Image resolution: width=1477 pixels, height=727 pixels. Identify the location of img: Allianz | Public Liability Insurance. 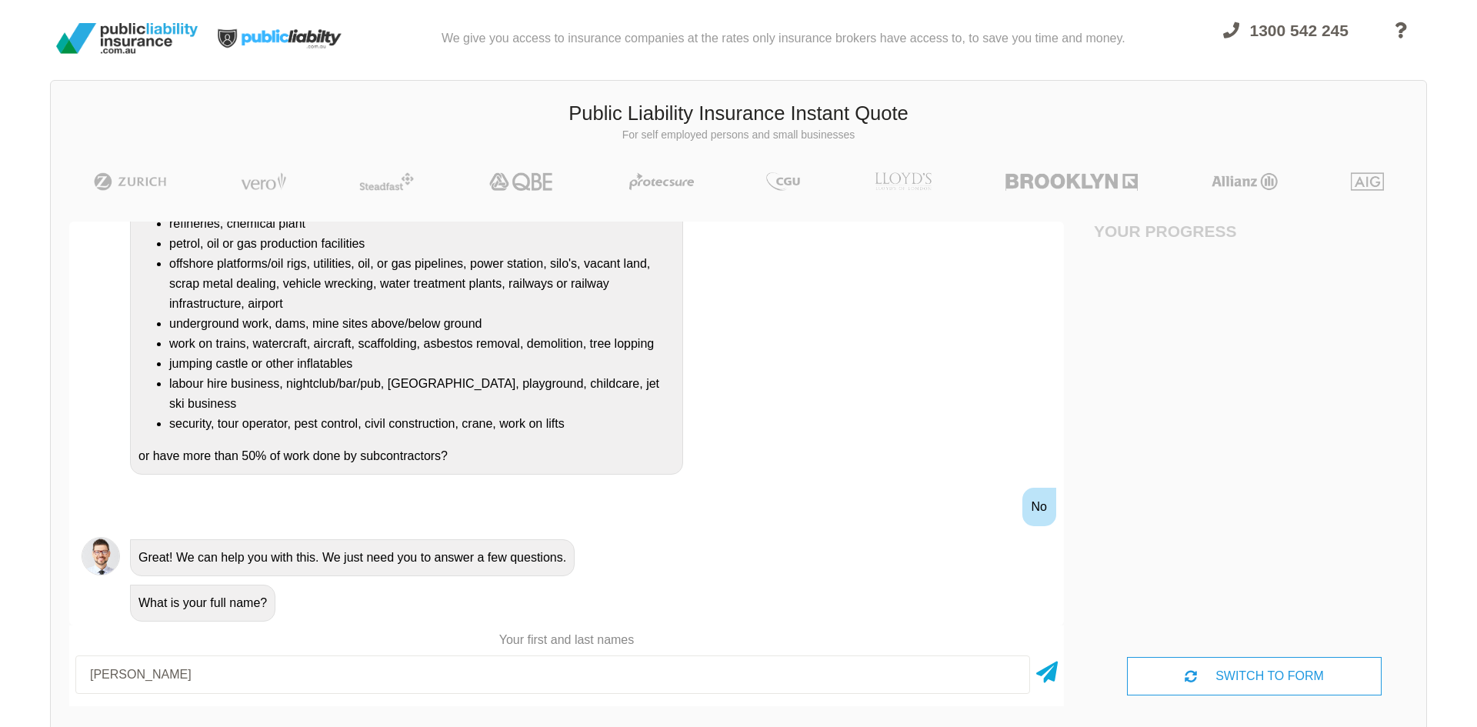
(1245, 182).